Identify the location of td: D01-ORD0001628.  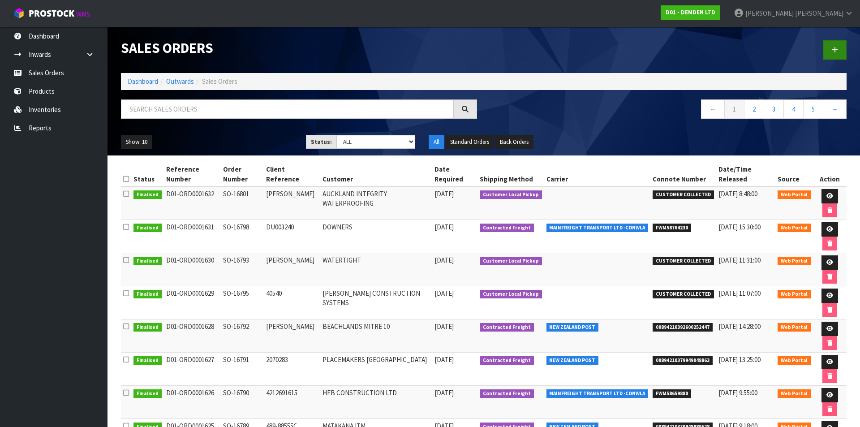
(192, 336).